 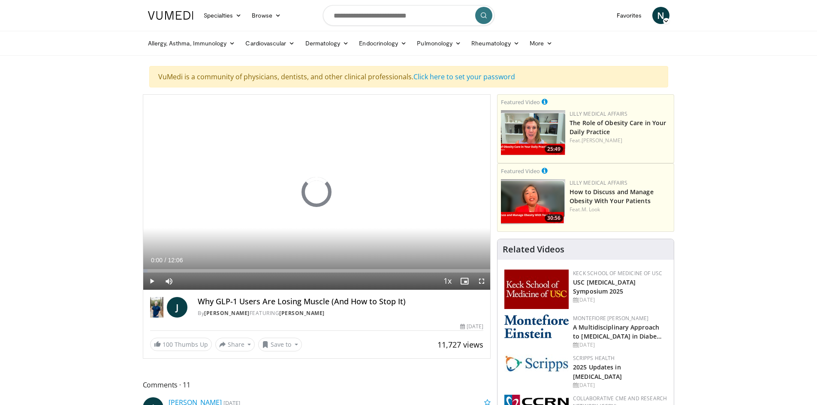 I want to click on a: The Role of Obesity Care in Your Daily Practice, so click(x=618, y=127).